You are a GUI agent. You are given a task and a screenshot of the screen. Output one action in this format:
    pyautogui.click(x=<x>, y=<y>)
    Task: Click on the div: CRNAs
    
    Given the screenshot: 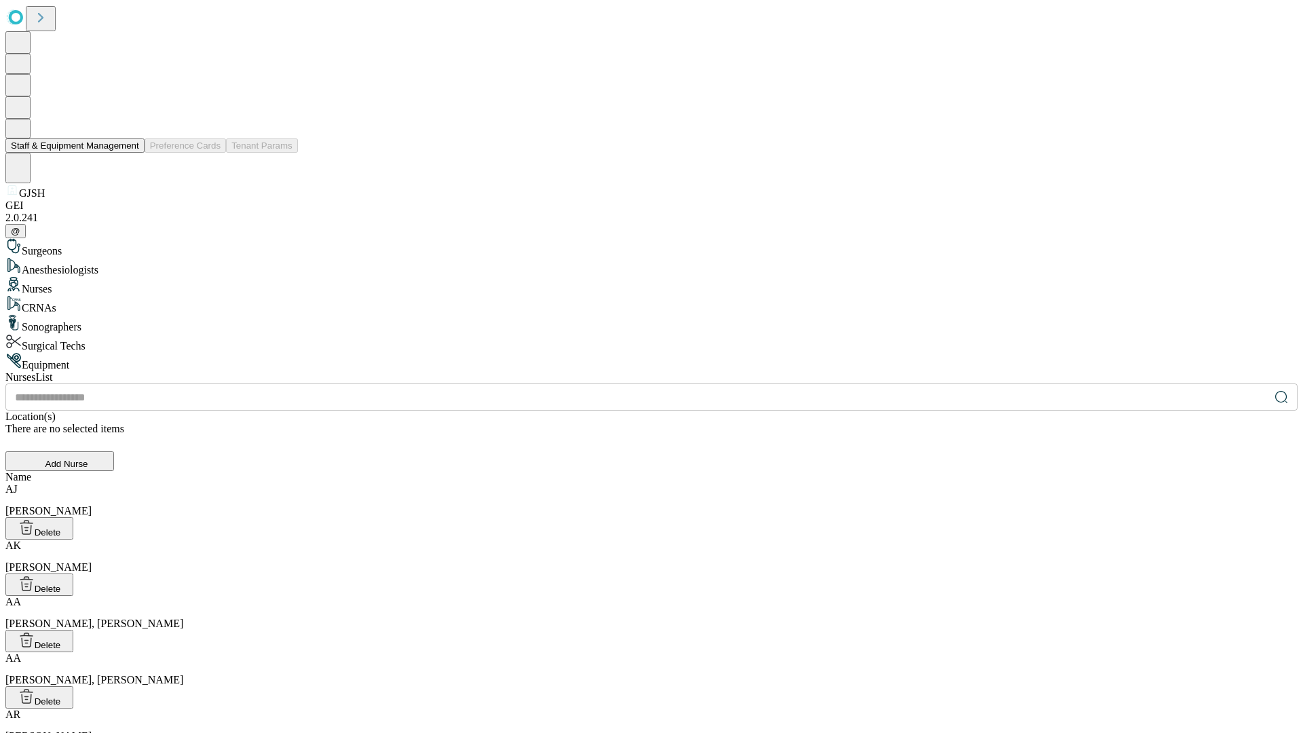 What is the action you would take?
    pyautogui.click(x=651, y=305)
    